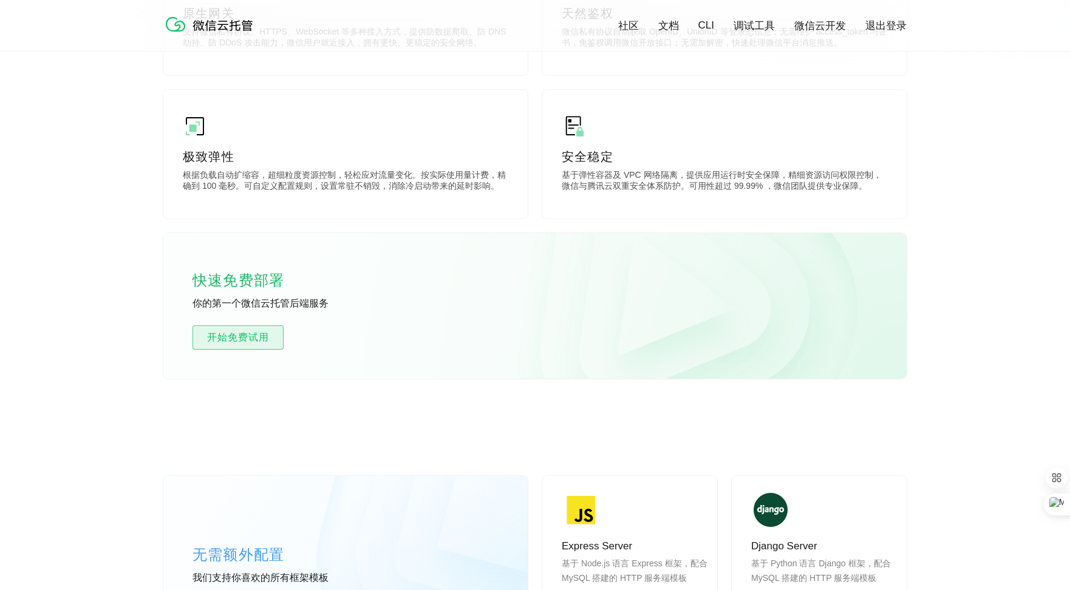 The width and height of the screenshot is (1070, 590). What do you see at coordinates (706, 25) in the screenshot?
I see `a: CLI` at bounding box center [706, 25].